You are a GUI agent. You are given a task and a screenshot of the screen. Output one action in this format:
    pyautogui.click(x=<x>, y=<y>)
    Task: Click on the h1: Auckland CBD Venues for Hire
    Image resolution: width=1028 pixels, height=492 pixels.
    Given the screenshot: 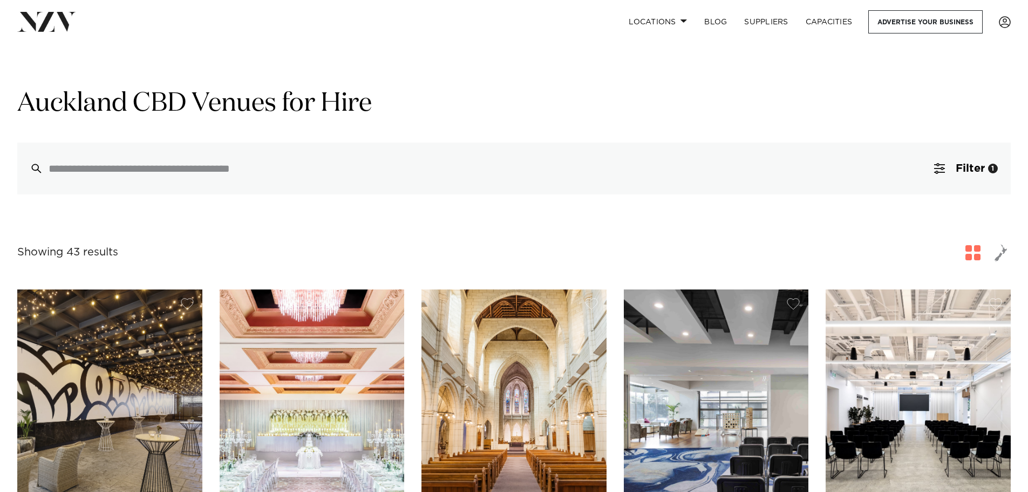 What is the action you would take?
    pyautogui.click(x=514, y=104)
    